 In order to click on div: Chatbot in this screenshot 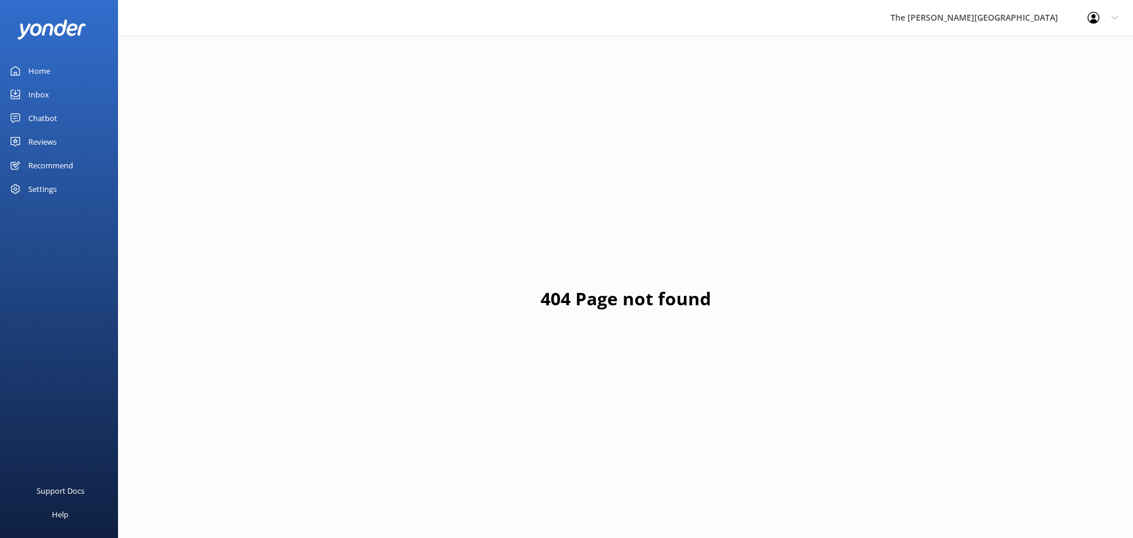, I will do `click(43, 118)`.